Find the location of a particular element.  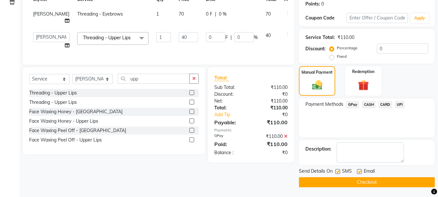

span: 0 F is located at coordinates (209, 14).